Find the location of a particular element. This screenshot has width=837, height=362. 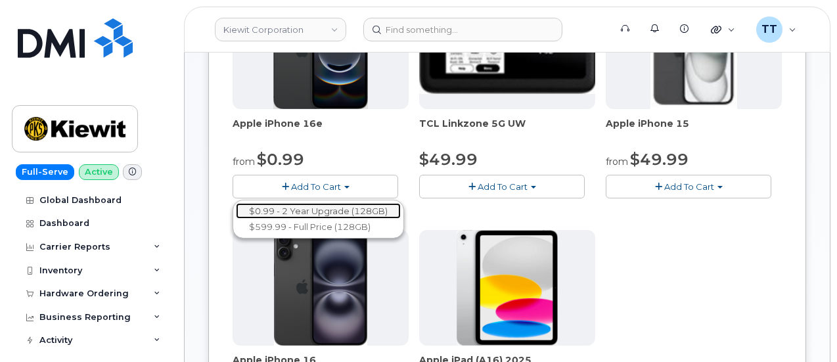

a: $599.99 - Full Price (128GB) is located at coordinates (318, 227).